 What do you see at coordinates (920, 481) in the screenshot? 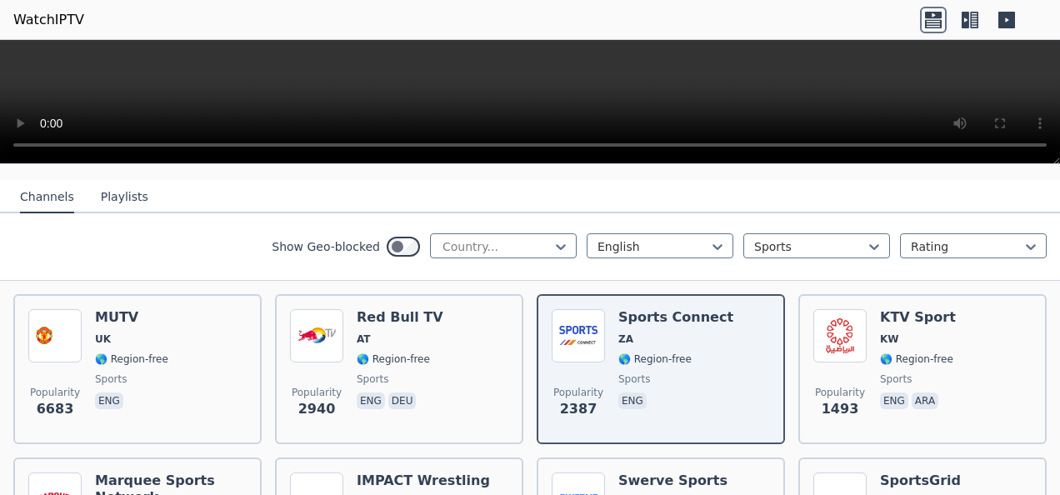
I see `h6: SportsGrid` at bounding box center [920, 481].